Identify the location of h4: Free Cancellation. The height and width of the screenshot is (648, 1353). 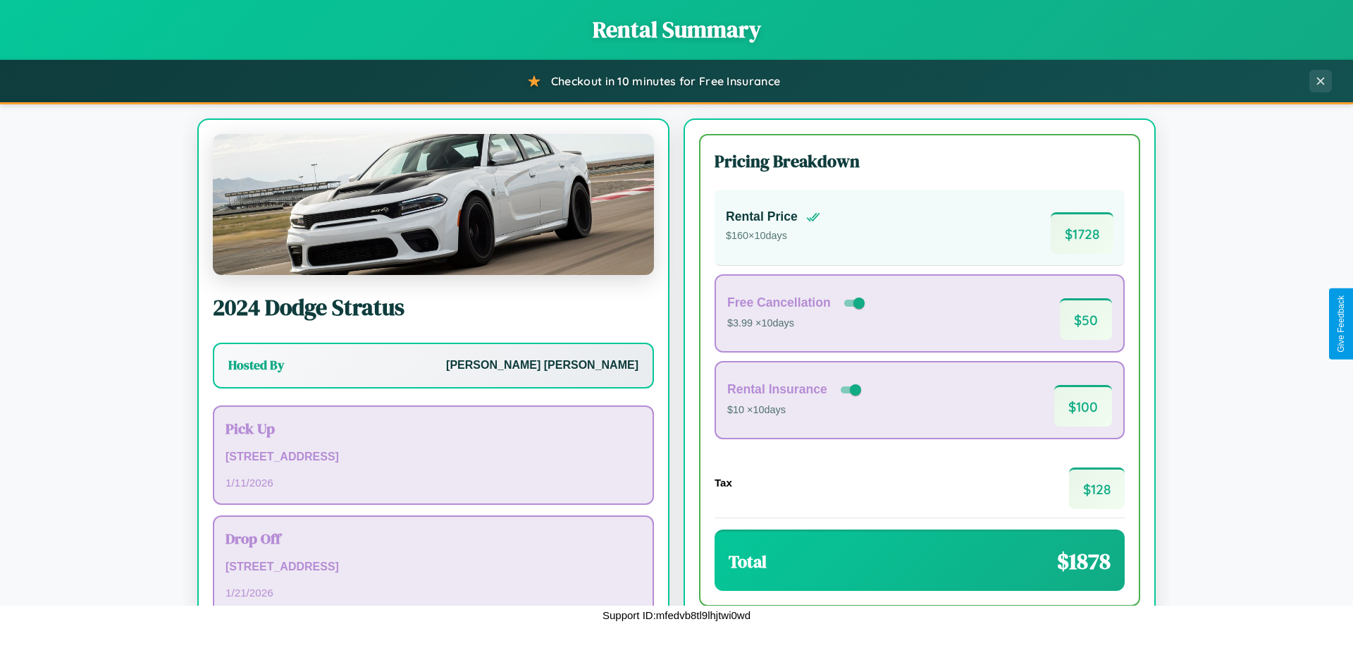
(779, 302).